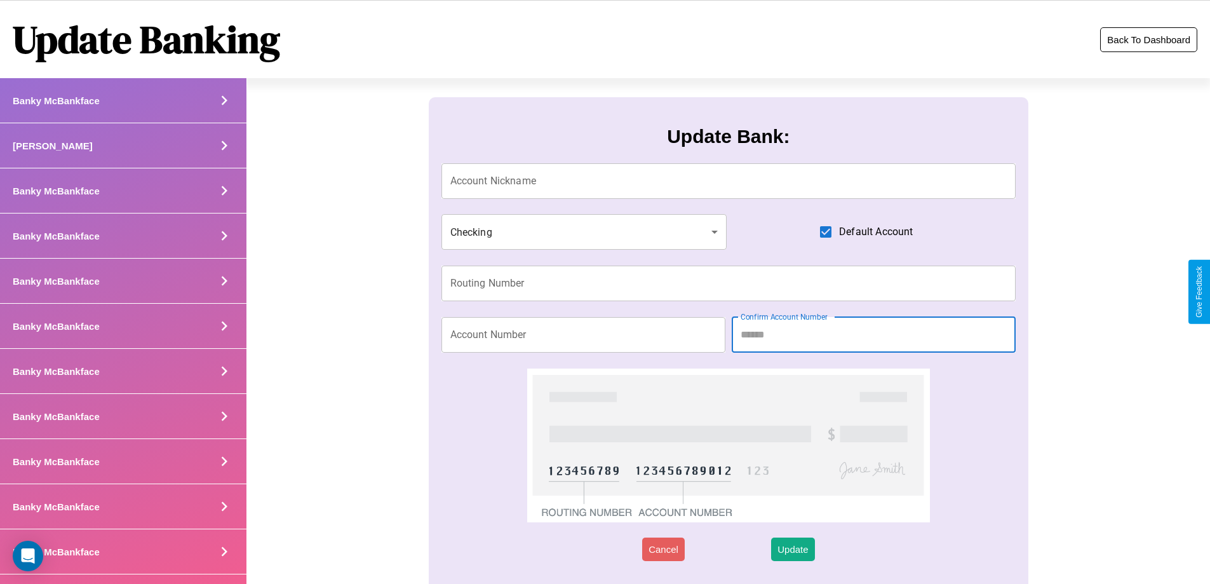  I want to click on h1: Update Banking, so click(146, 39).